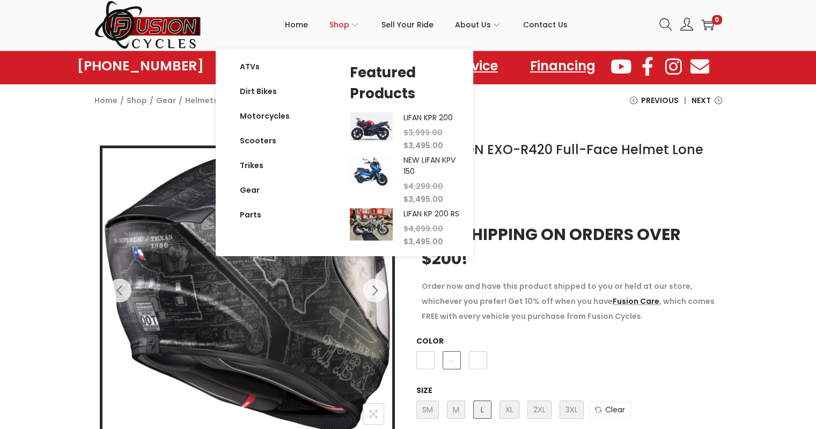 Image resolution: width=816 pixels, height=429 pixels. I want to click on p: Order now and have this product shipped to you or held at our store, whichever you prefer! Get 10..., so click(569, 301).